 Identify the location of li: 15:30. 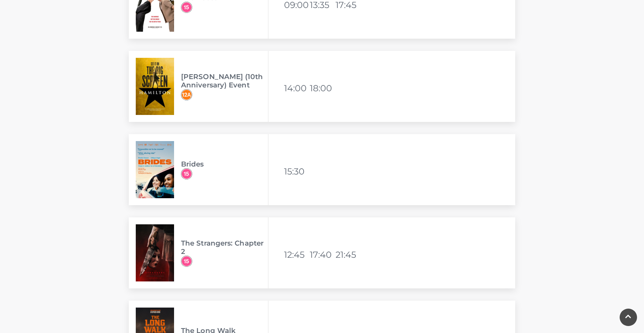
(296, 171).